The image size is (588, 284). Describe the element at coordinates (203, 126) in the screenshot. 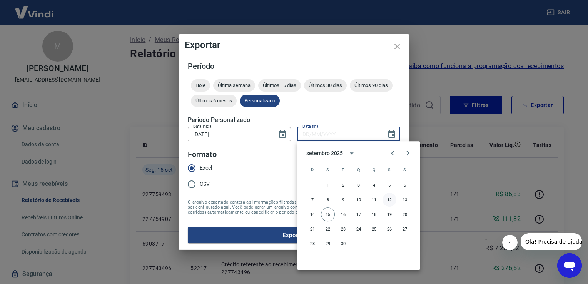

I see `label: Data inicial` at that location.